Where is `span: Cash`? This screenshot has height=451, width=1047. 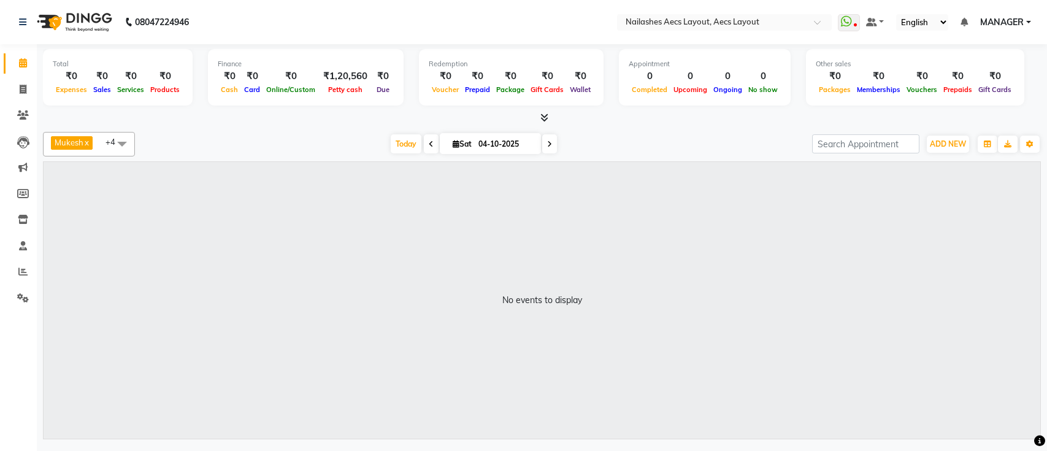
span: Cash is located at coordinates (229, 90).